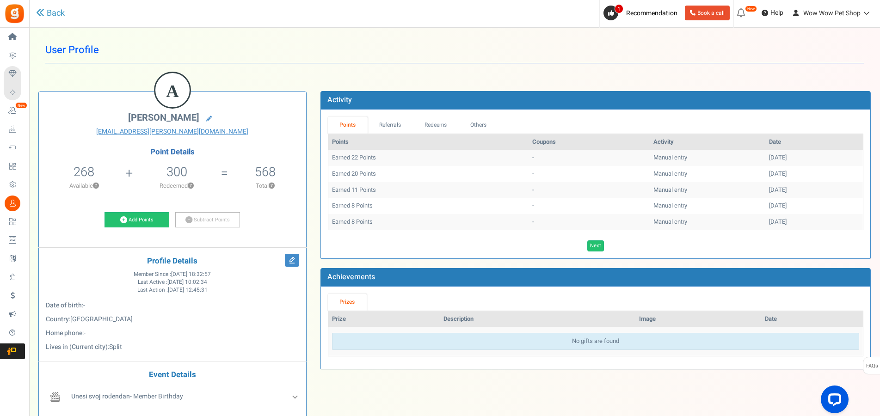  I want to click on span: Last Active :, so click(172, 282).